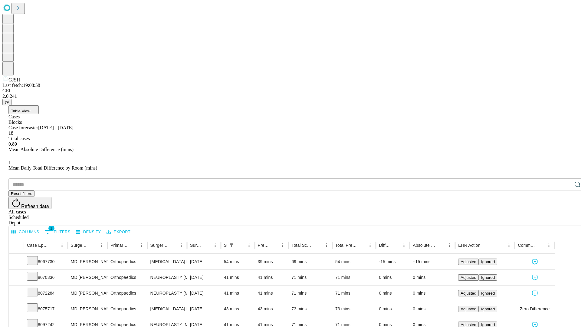  Describe the element at coordinates (469, 245) in the screenshot. I see `div: EHR Action` at that location.